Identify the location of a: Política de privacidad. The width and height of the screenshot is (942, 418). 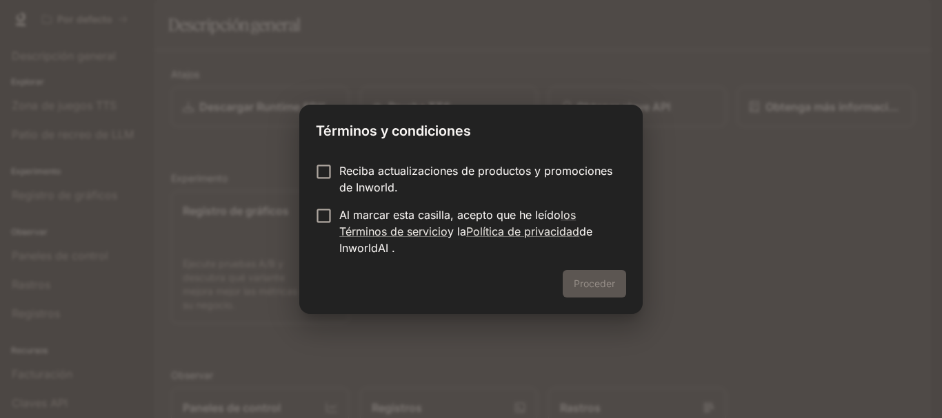
(522, 232).